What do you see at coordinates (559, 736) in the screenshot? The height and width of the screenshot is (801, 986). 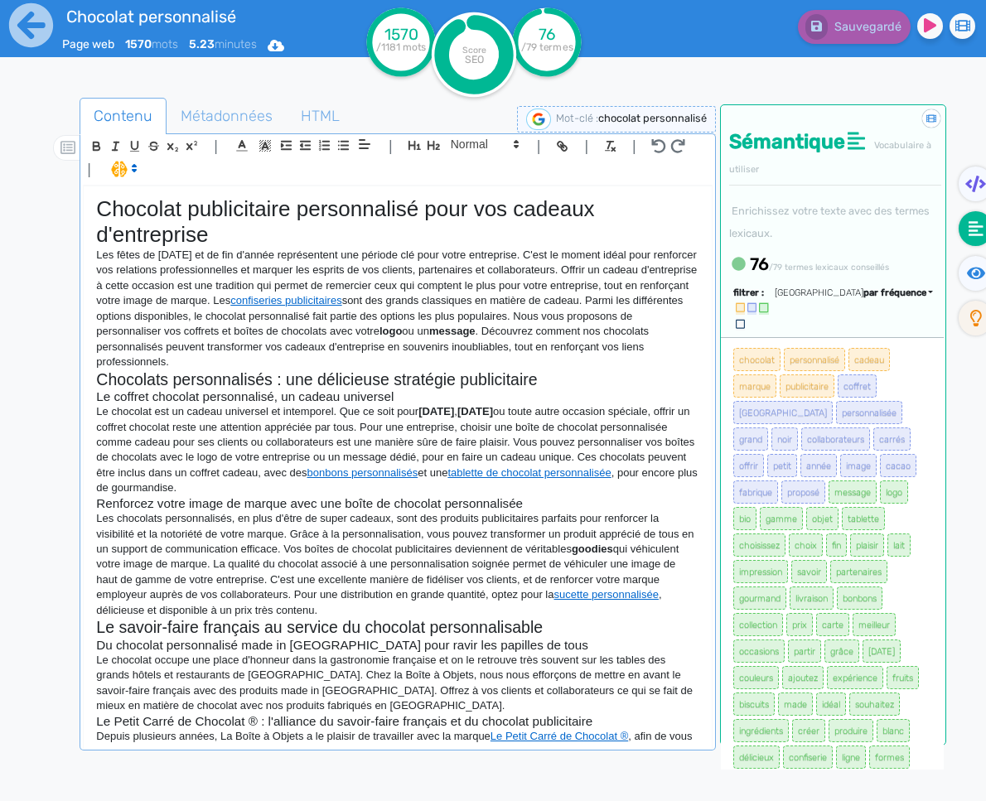 I see `a: Le Petit Carré de Chocolat ®` at bounding box center [559, 736].